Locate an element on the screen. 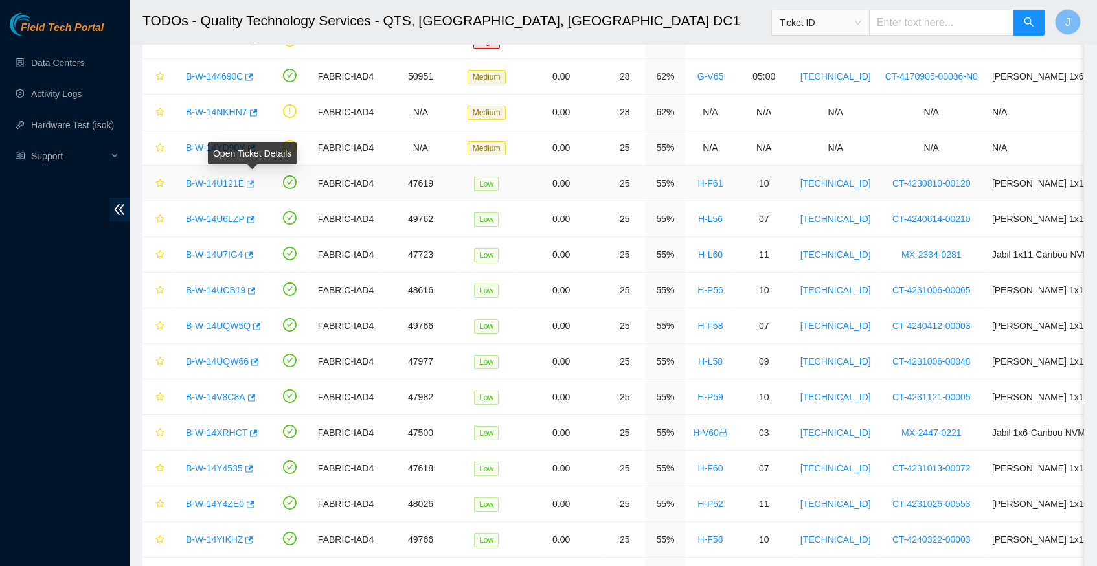  a: CT-4240412-00003 is located at coordinates (931, 326).